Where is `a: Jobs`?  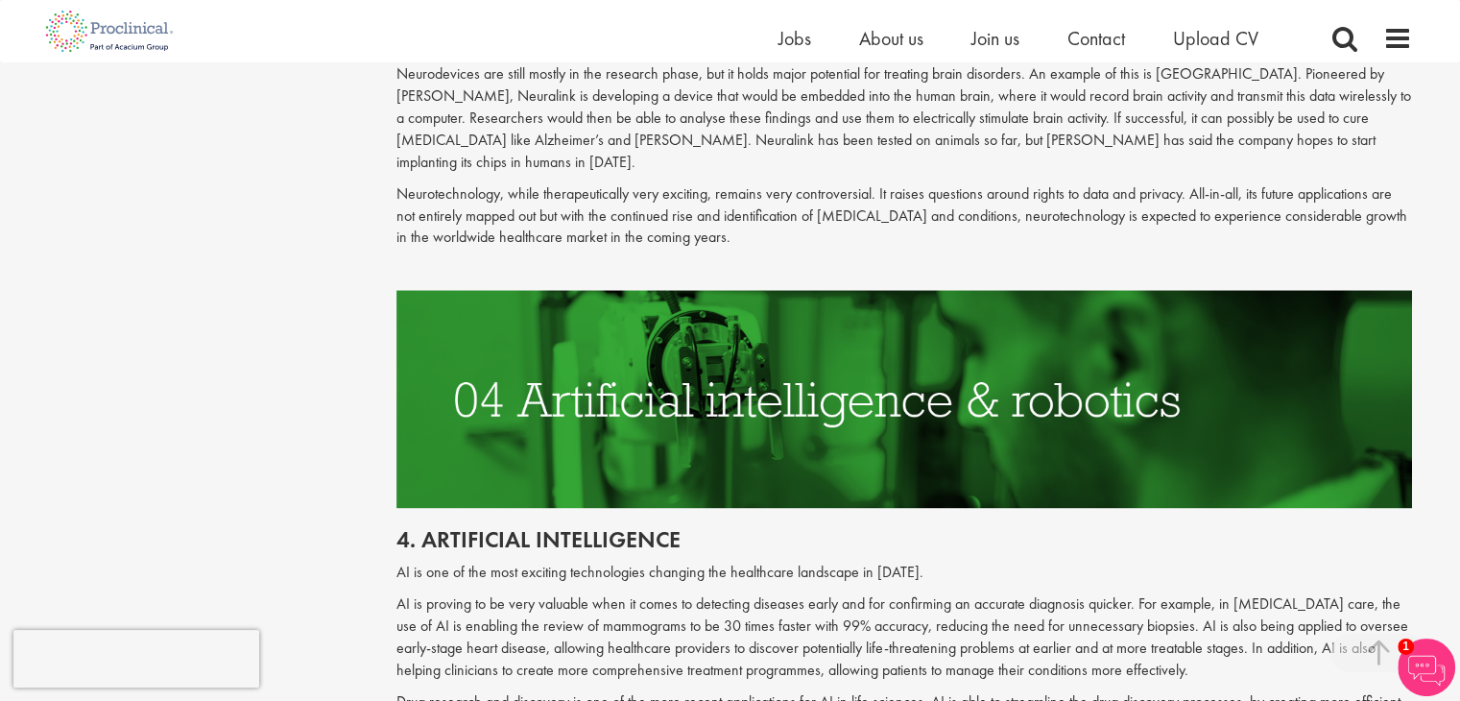
a: Jobs is located at coordinates (795, 38).